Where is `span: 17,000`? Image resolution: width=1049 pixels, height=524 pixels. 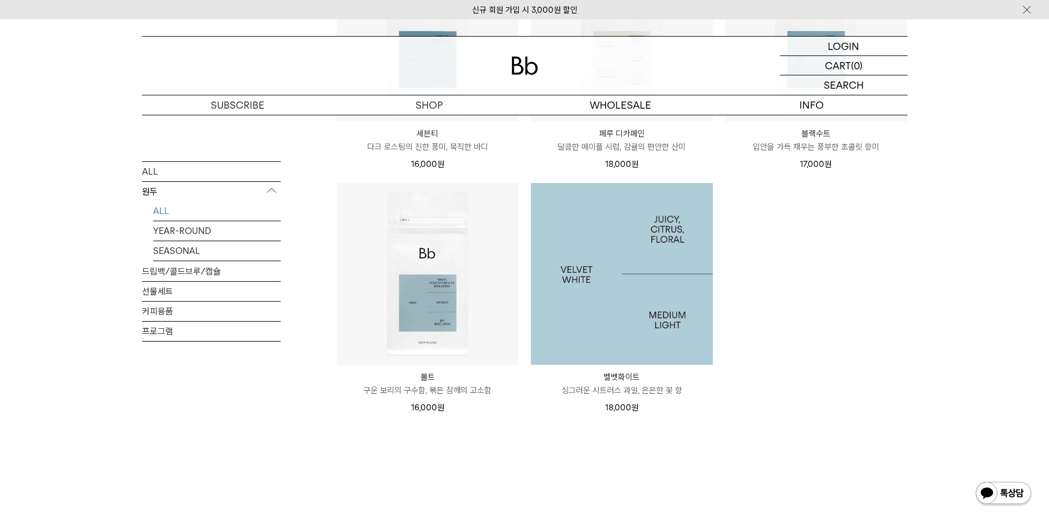 span: 17,000 is located at coordinates (815, 164).